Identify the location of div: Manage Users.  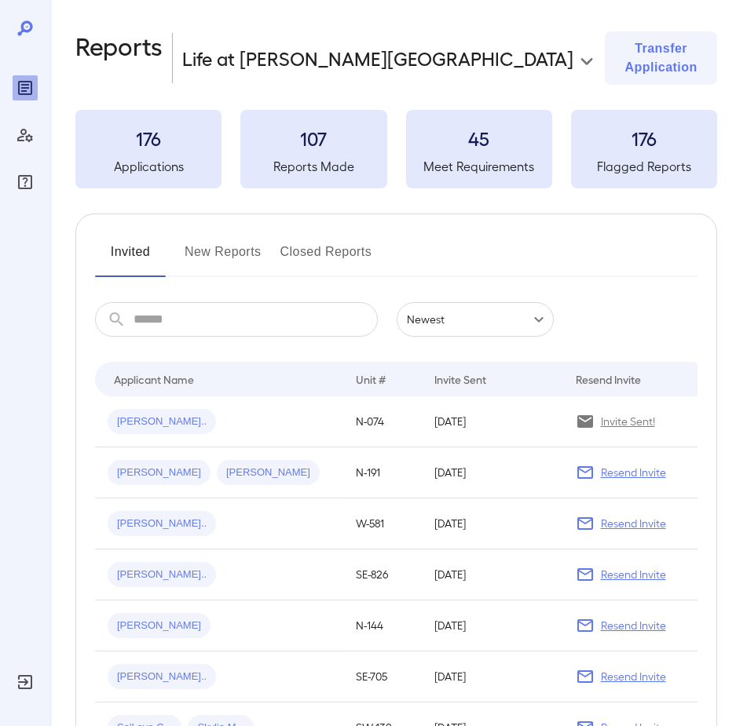
(25, 135).